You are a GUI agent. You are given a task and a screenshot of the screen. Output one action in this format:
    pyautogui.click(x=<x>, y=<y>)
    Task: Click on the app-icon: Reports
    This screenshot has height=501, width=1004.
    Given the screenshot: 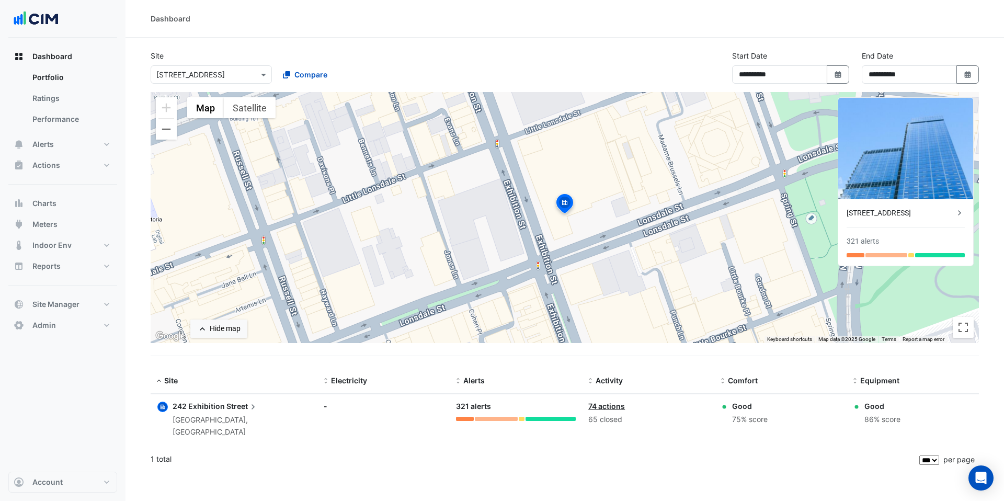 What is the action you would take?
    pyautogui.click(x=19, y=266)
    